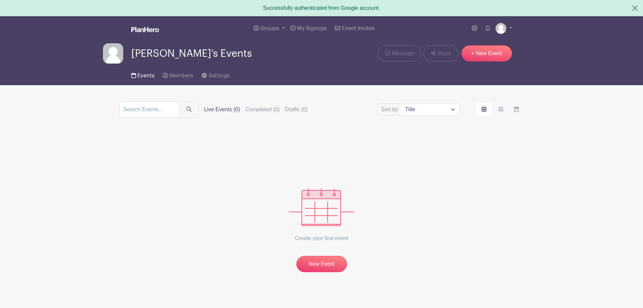  What do you see at coordinates (215, 74) in the screenshot?
I see `a: Settings` at bounding box center [215, 74].